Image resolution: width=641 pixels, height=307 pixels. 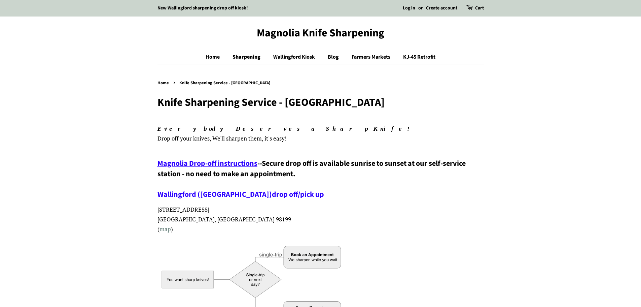 What do you see at coordinates (321, 134) in the screenshot?
I see `p: , We'll sharpen them, it's easy!` at bounding box center [321, 134].